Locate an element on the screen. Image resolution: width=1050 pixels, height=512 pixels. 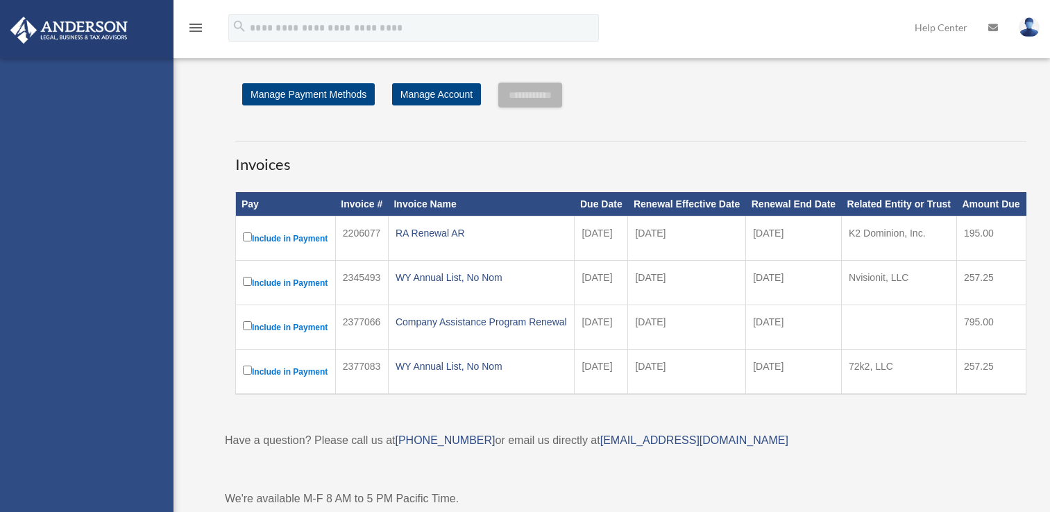
td: 195.00 is located at coordinates (991, 238).